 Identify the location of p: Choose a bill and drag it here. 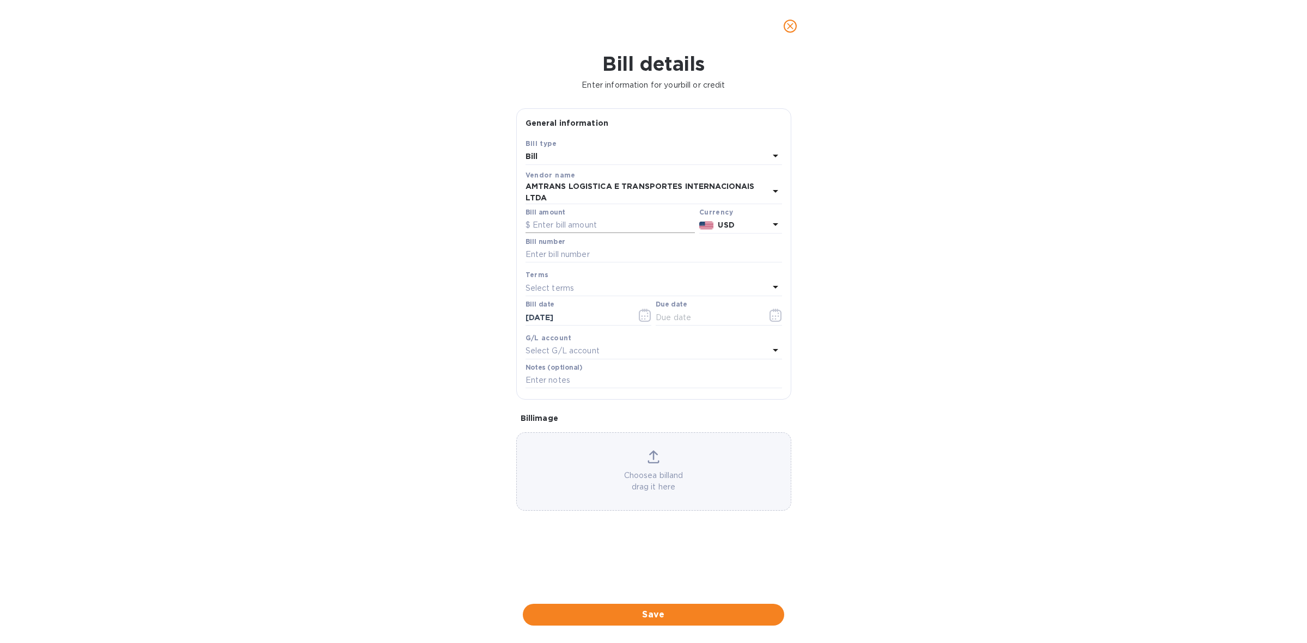
(653, 481).